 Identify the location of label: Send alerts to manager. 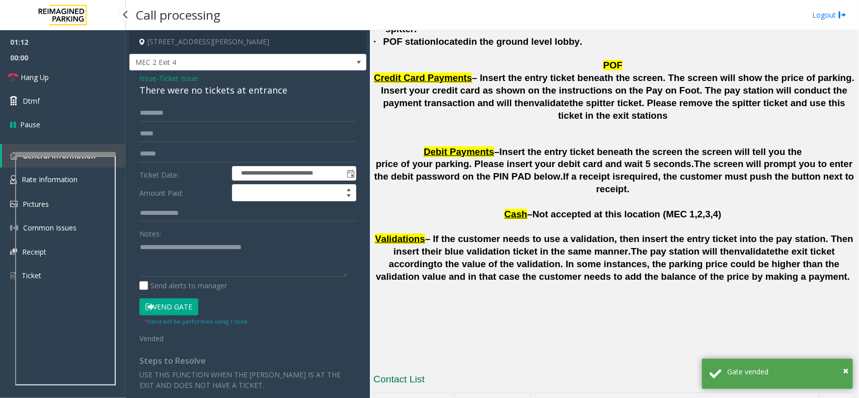
(183, 285).